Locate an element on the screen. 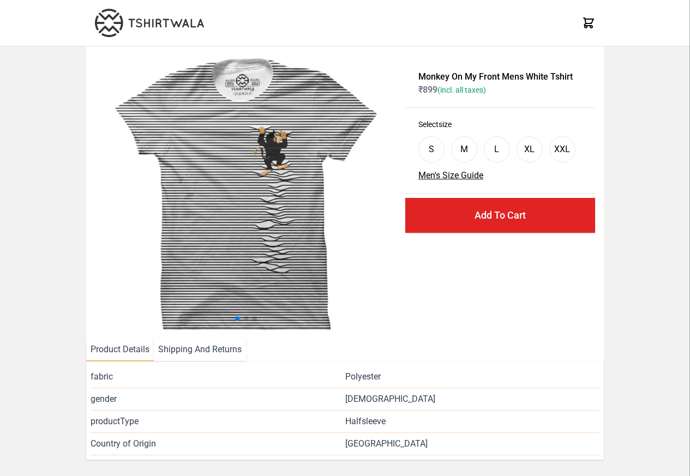  button: Add To Cart is located at coordinates (500, 215).